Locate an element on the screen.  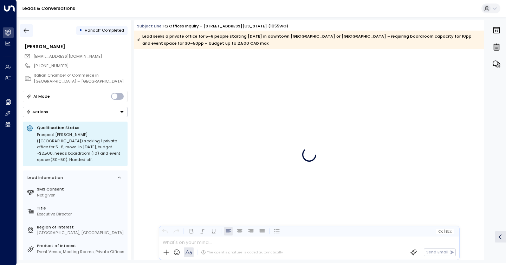
label: Title is located at coordinates (81, 208).